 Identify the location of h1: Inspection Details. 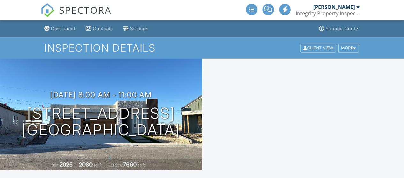
(202, 48).